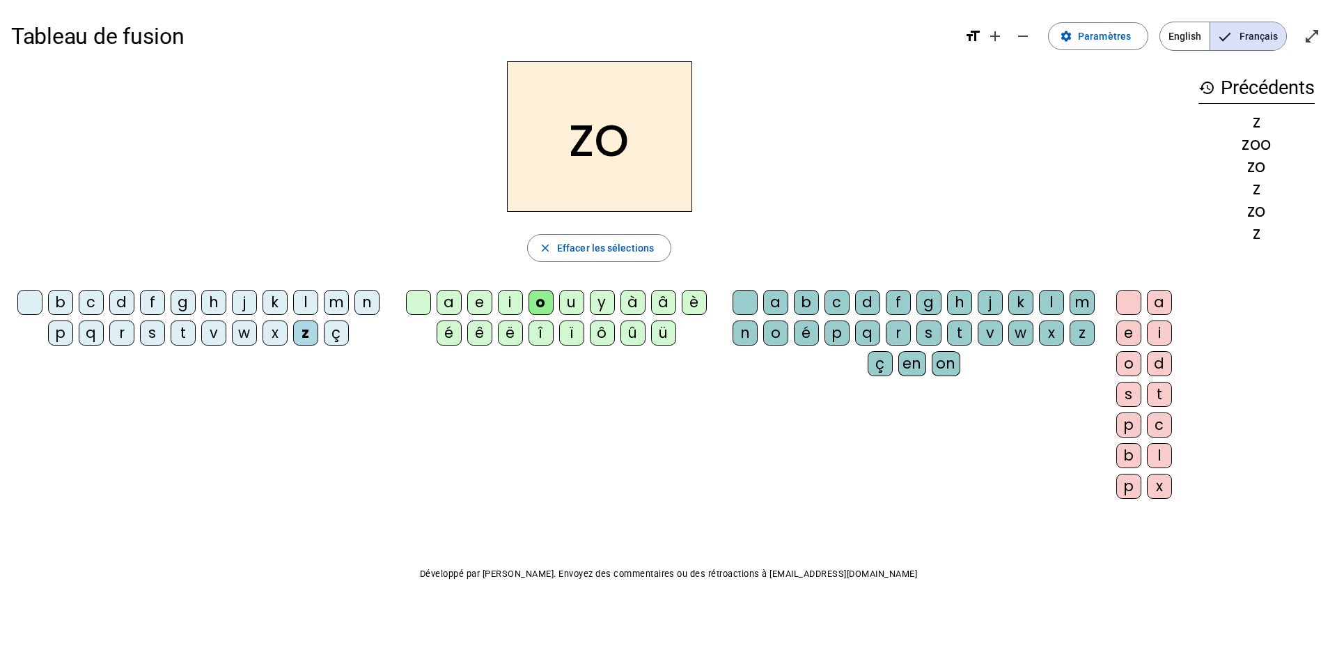  I want to click on mat-icon: settings, so click(1066, 36).